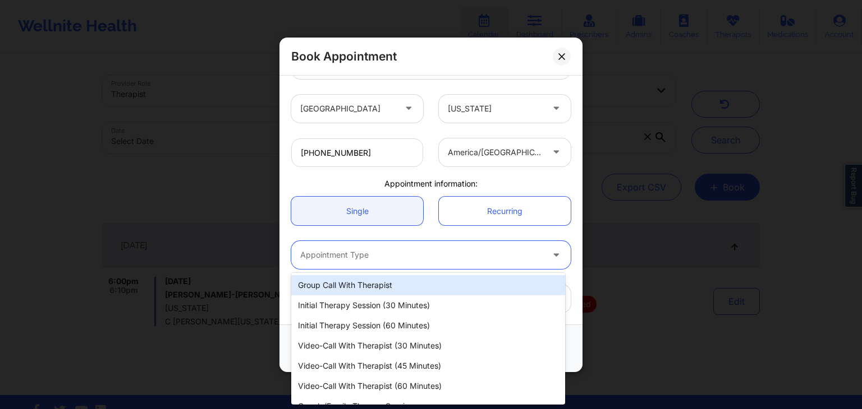 This screenshot has height=409, width=862. What do you see at coordinates (428, 386) in the screenshot?
I see `div: Video-Call with Therapist (60 minutes)` at bounding box center [428, 386].